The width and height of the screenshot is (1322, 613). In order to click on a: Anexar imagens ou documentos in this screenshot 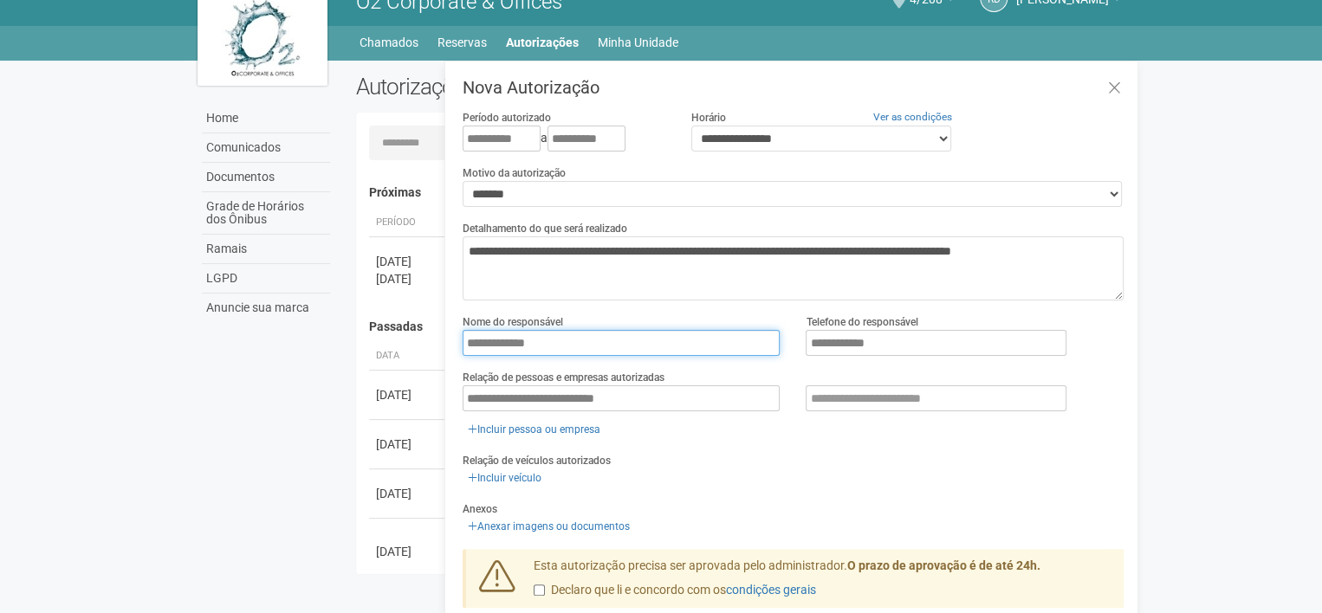, I will do `click(548, 527)`.